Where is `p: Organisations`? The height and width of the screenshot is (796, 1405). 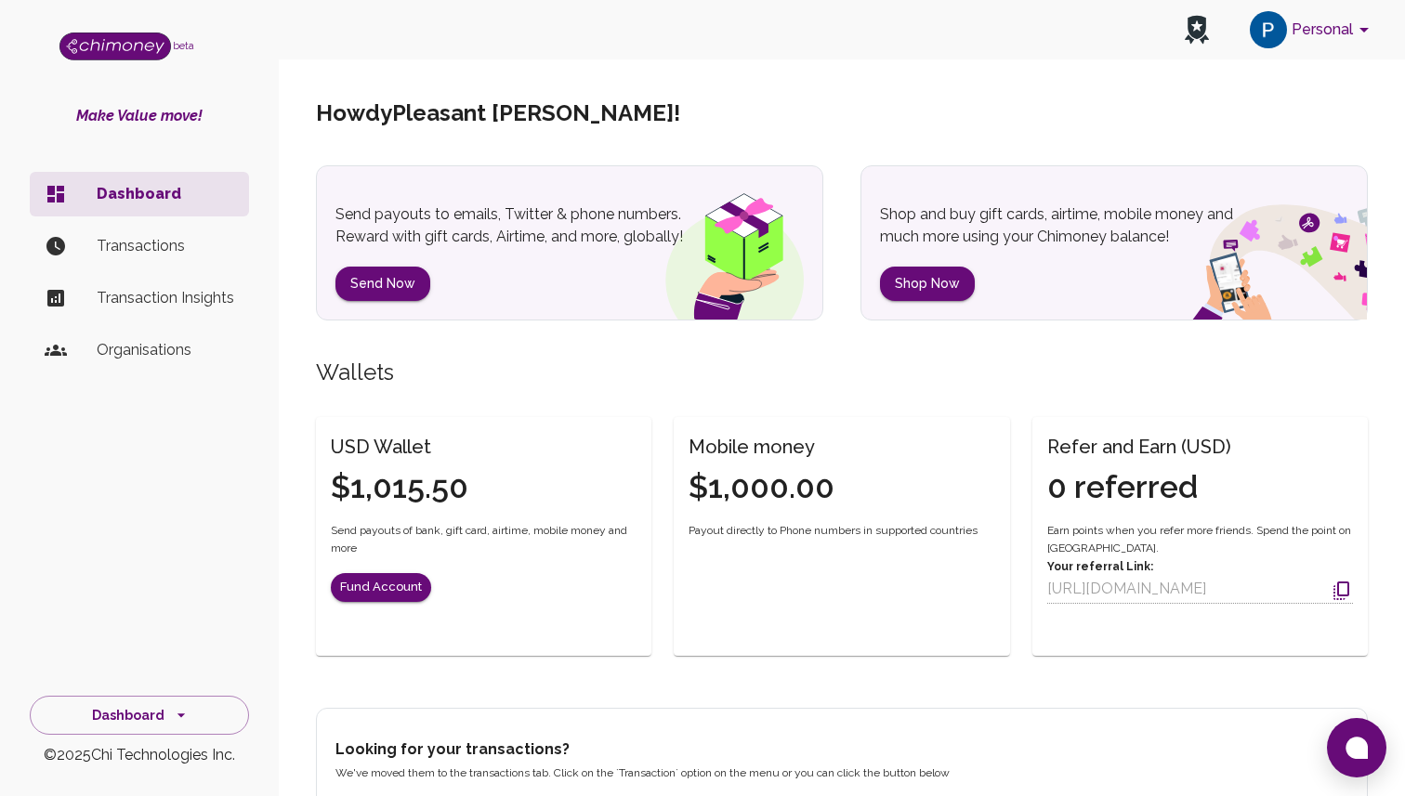 p: Organisations is located at coordinates (165, 350).